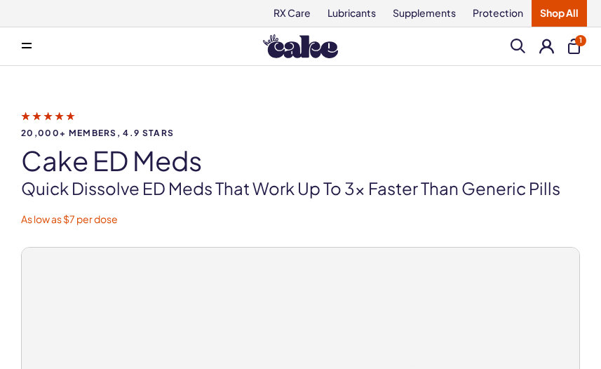 This screenshot has width=601, height=369. Describe the element at coordinates (300, 219) in the screenshot. I see `p: As low as $7 per dose` at that location.